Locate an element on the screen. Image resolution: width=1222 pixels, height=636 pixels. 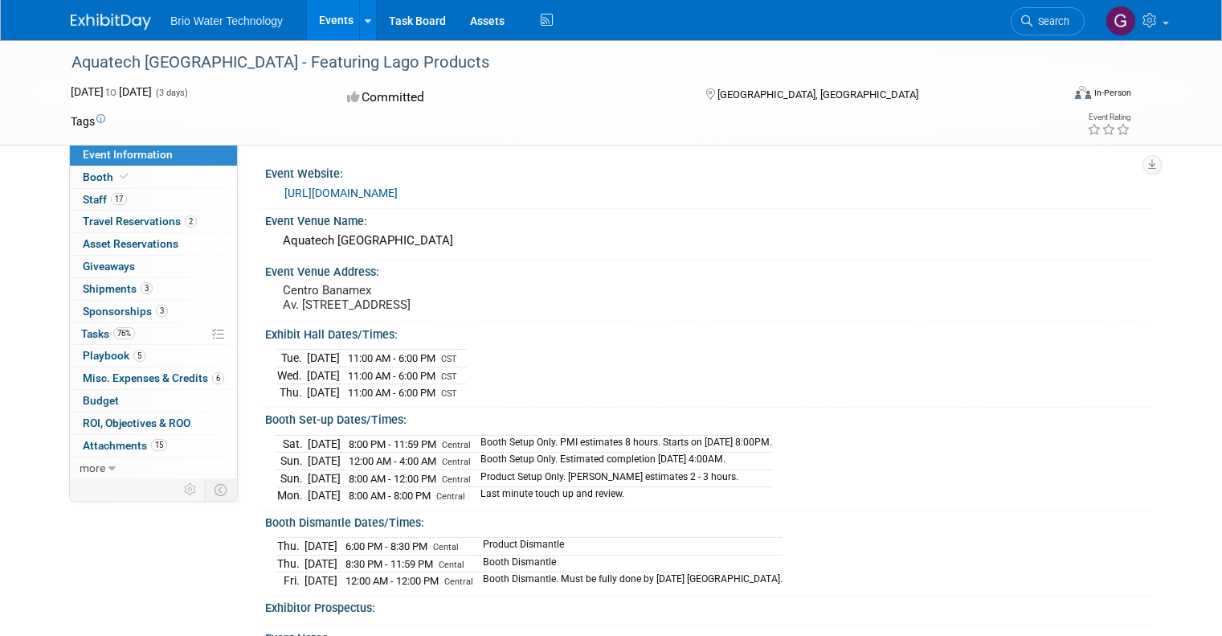
span: Attachments is located at coordinates (125, 445).